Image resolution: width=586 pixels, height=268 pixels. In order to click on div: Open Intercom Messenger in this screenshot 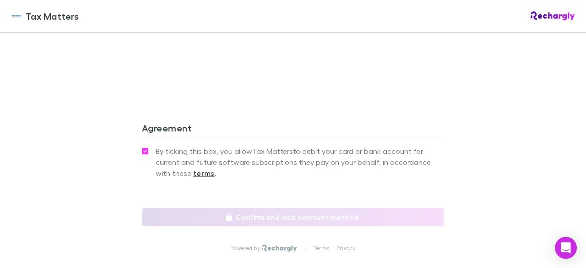, I will do `click(566, 248)`.